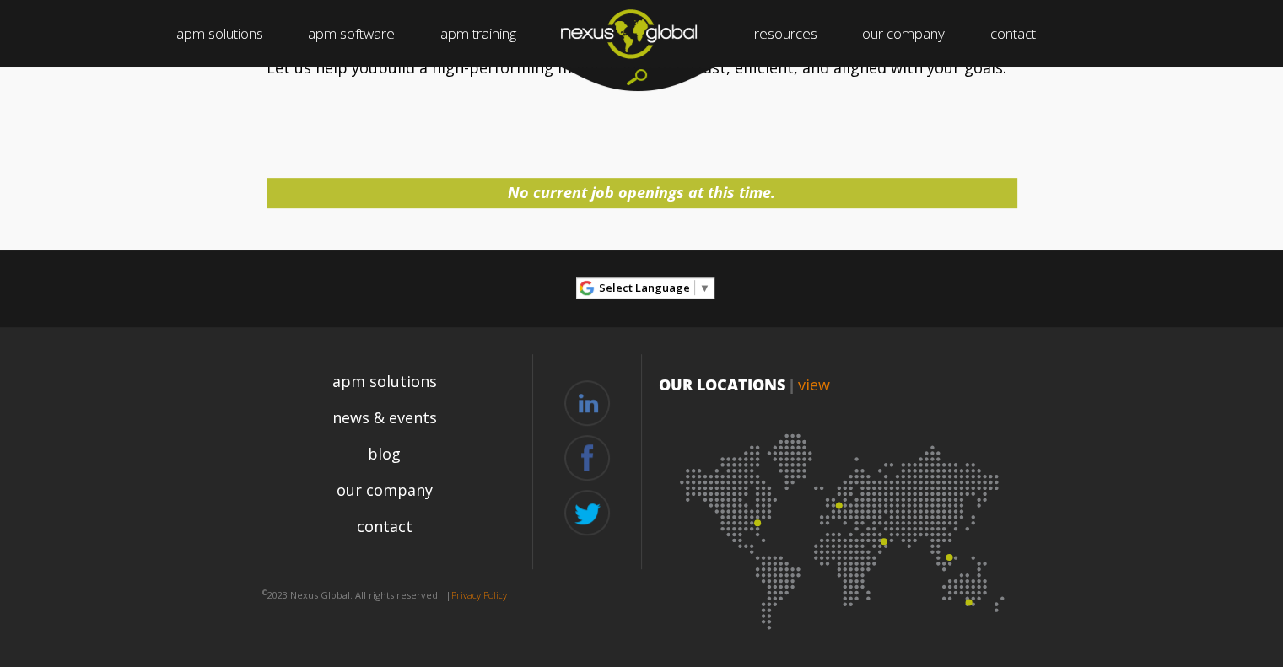 The height and width of the screenshot is (667, 1283). I want to click on a: contact, so click(385, 526).